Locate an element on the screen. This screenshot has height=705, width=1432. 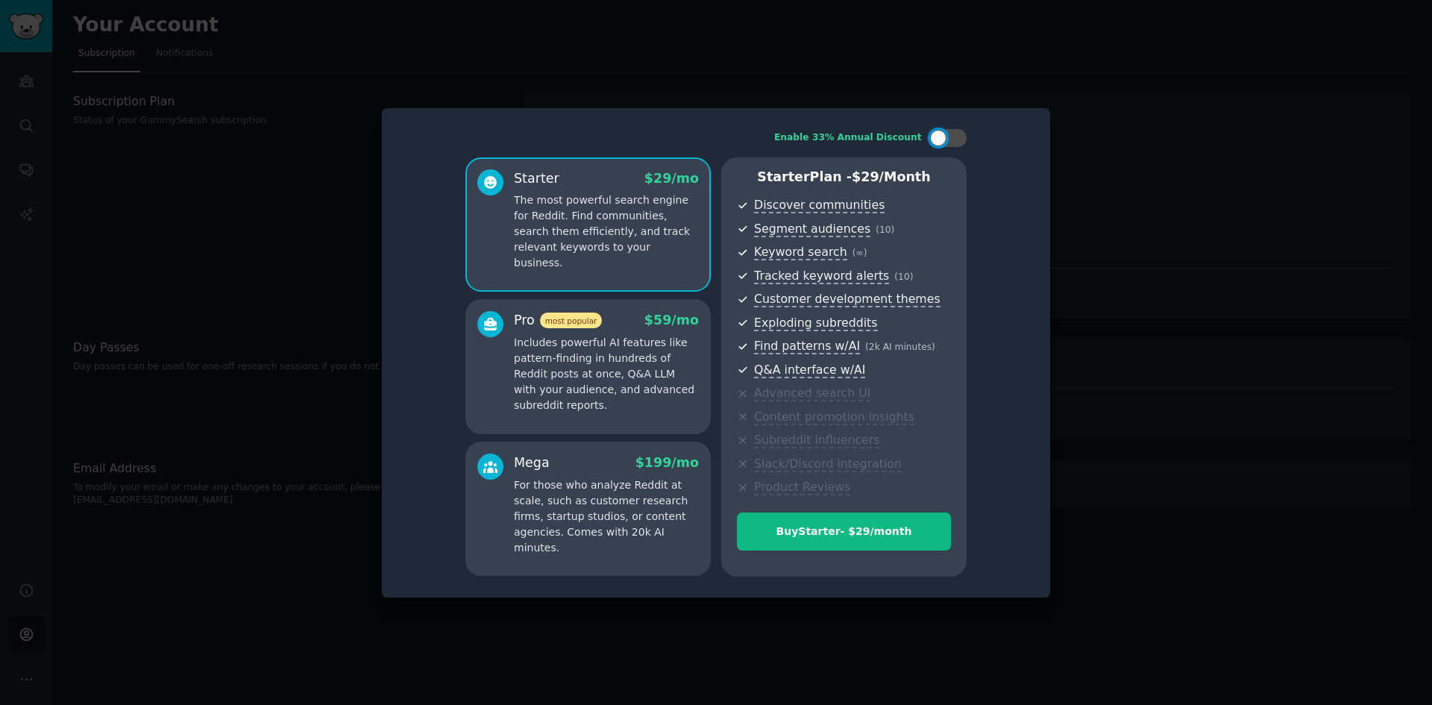
div: Mega is located at coordinates (532, 462).